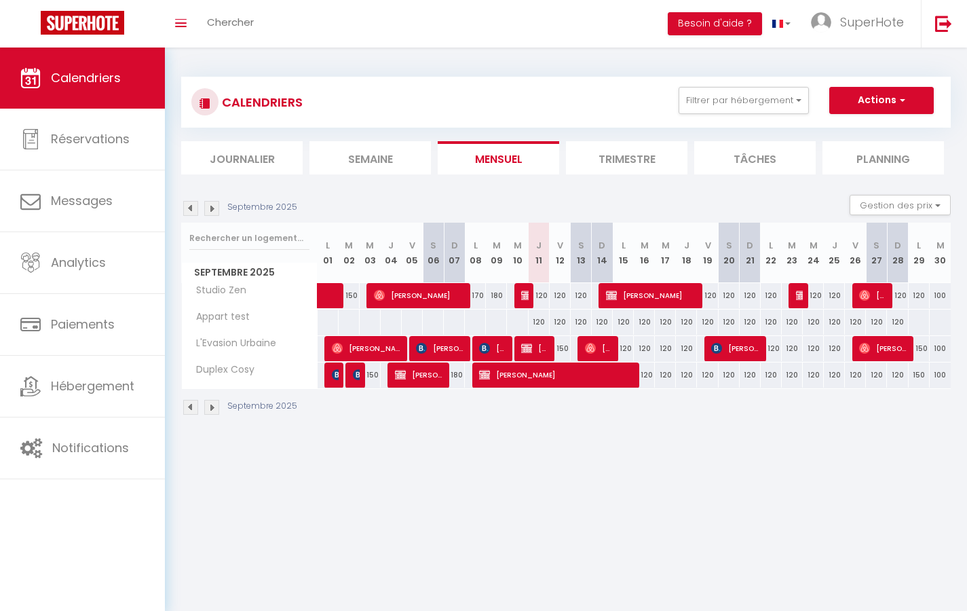 The height and width of the screenshot is (611, 967). Describe the element at coordinates (475, 295) in the screenshot. I see `div: 170` at that location.